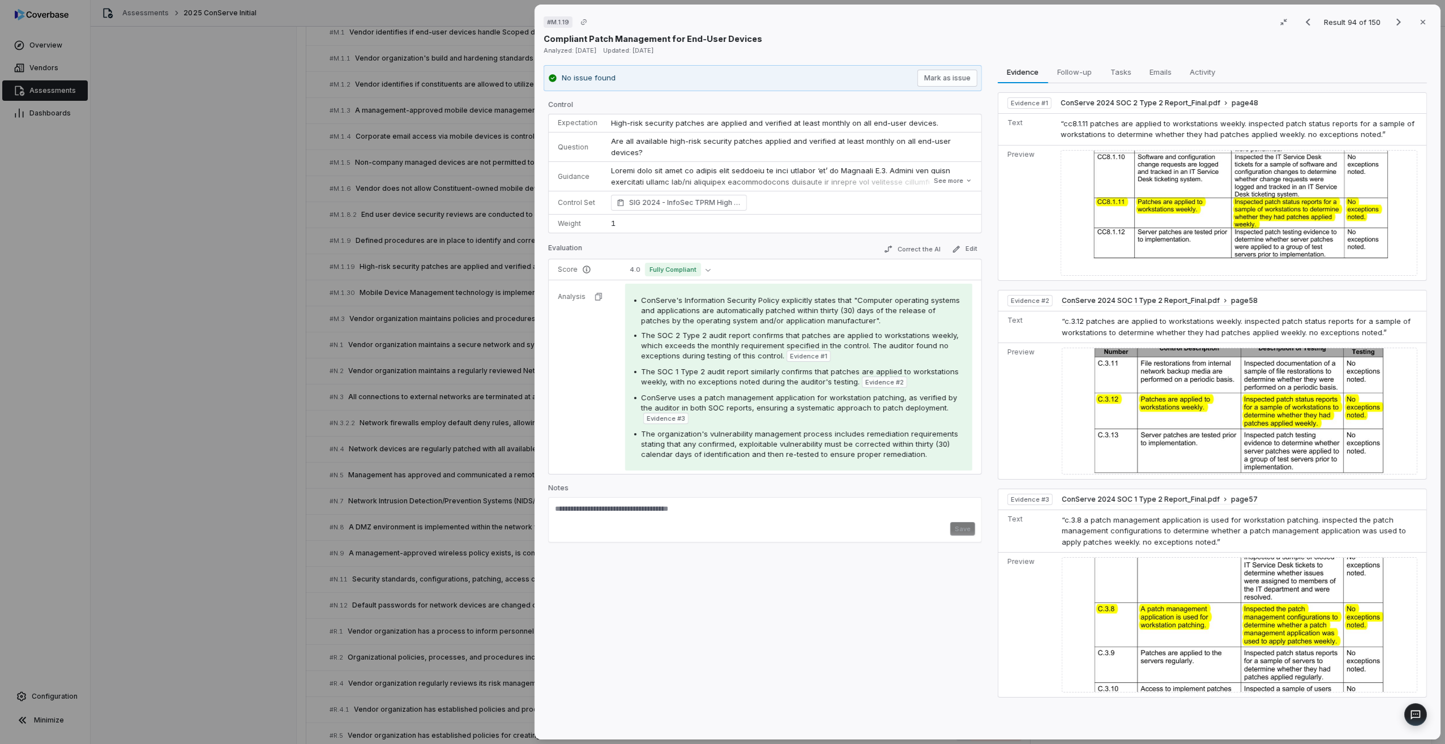  What do you see at coordinates (685, 203) in the screenshot?
I see `span: SIG 2024 - InfoSec TPRM High Framework` at bounding box center [685, 203].